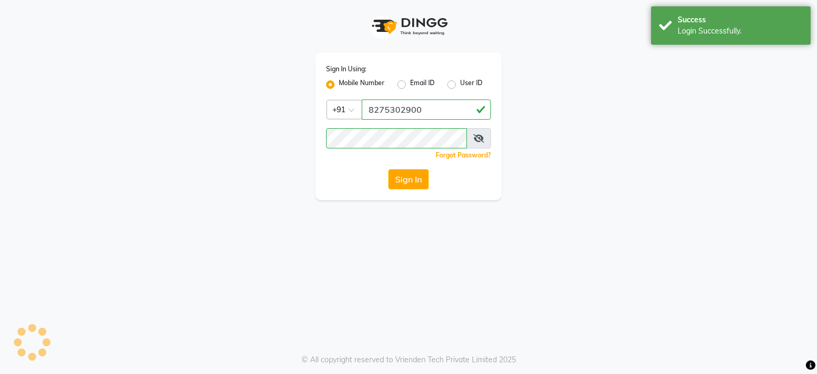  Describe the element at coordinates (740, 20) in the screenshot. I see `div: Success` at that location.